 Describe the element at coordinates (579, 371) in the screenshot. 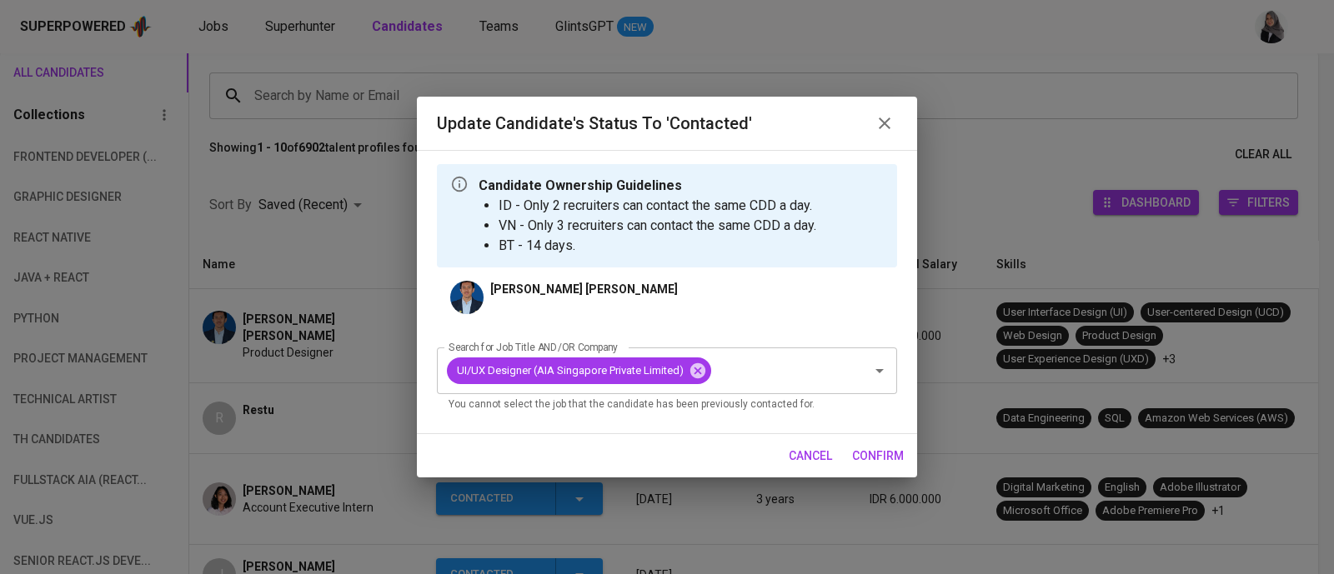

I see `div: UI/UX Designer (AIA Singapore Private Limited)` at that location.